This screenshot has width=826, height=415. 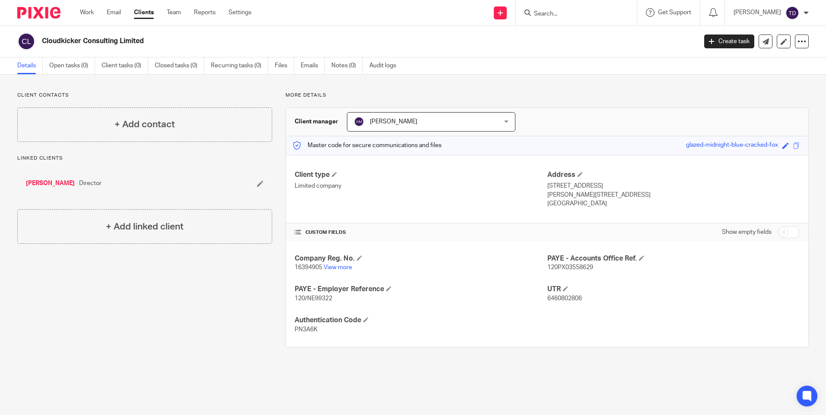 What do you see at coordinates (673, 259) in the screenshot?
I see `h4: PAYE - Accounts Office Ref.` at bounding box center [673, 259].